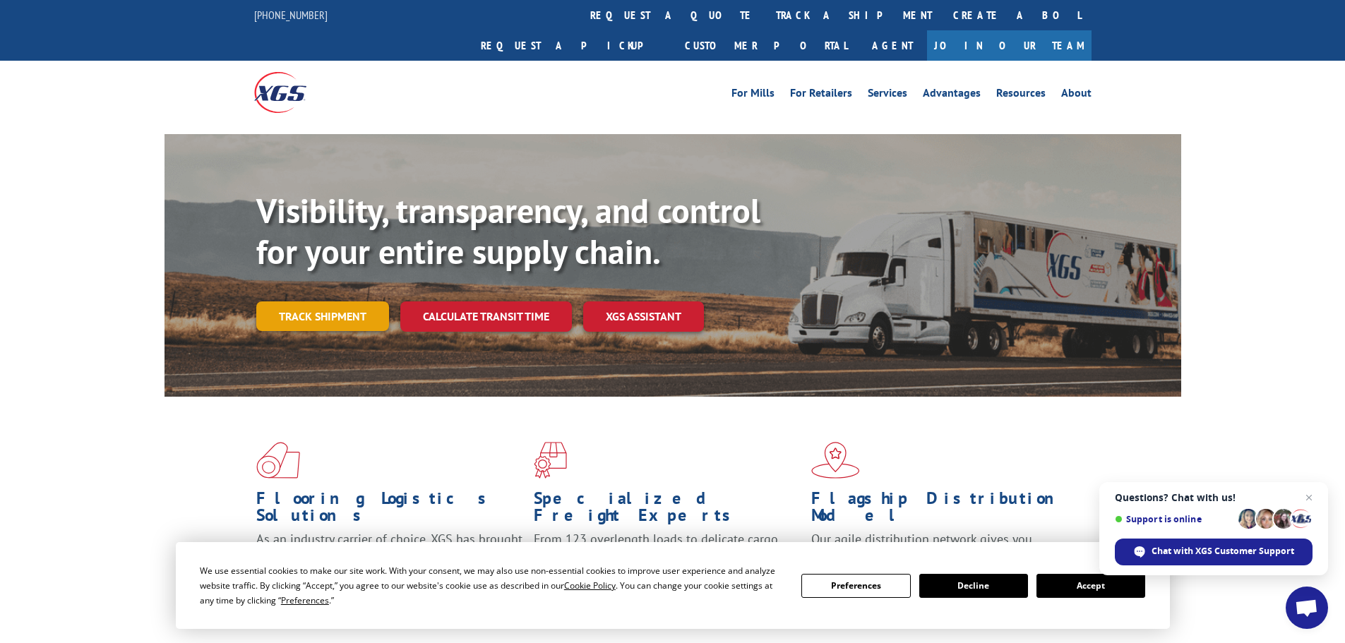 The height and width of the screenshot is (643, 1345). I want to click on p: From 123 overlength loads to delicate cargo, our experienced staff knows the best way to move you..., so click(667, 562).